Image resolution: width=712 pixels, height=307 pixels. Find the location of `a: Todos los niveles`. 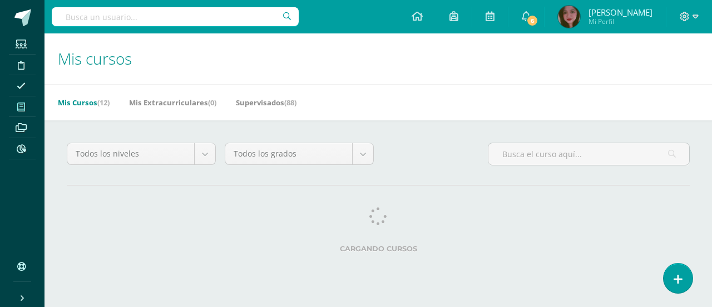

a: Todos los niveles is located at coordinates (141, 154).